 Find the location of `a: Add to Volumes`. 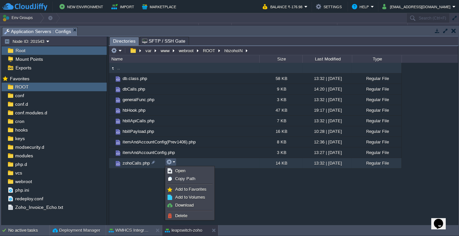

a: Add to Volumes is located at coordinates (190, 197).